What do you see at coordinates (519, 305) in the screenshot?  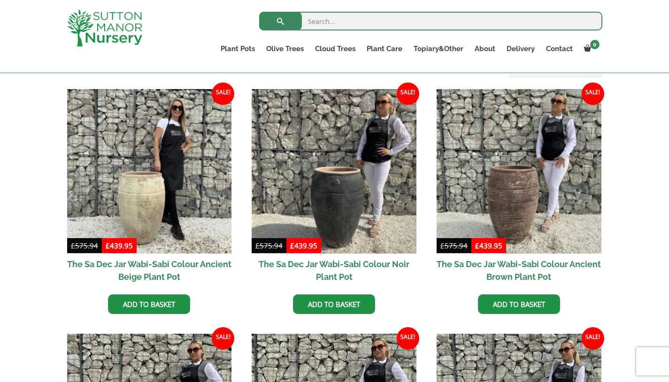 I see `a: Add to basket: “The Sa Dec Jar Wabi-Sabi Colour Ancient Brown Plant Pot”` at bounding box center [519, 305].